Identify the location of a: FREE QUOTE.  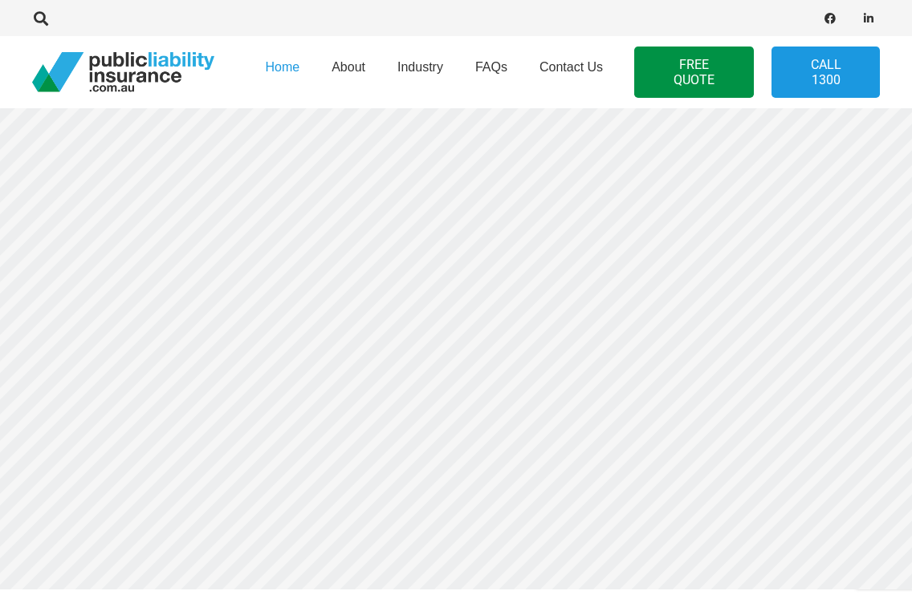
(693, 72).